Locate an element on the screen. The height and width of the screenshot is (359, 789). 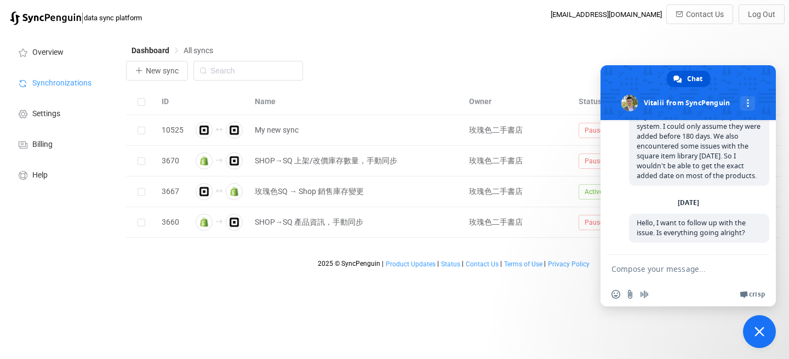
a: Privacy Policy is located at coordinates (569, 264).